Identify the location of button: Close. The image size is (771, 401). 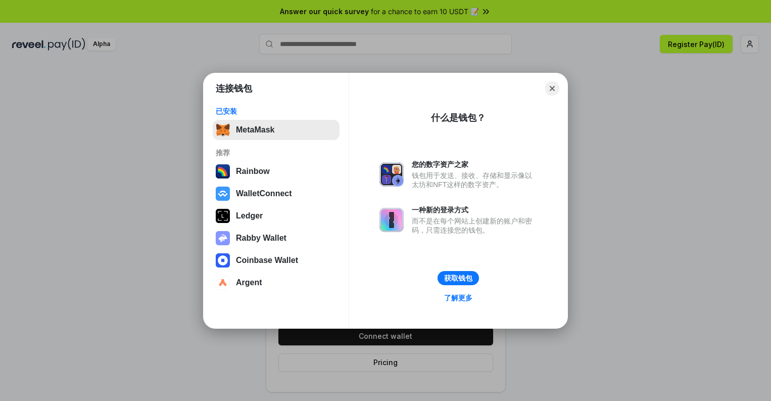
(552, 88).